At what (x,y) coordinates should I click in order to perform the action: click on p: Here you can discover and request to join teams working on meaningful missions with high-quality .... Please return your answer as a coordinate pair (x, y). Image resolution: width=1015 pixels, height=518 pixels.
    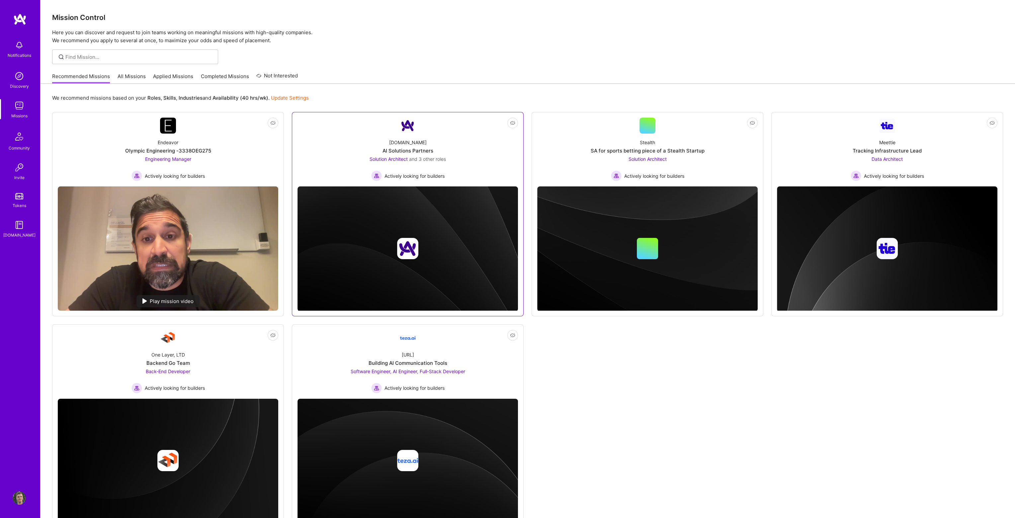
    Looking at the image, I should click on (528, 37).